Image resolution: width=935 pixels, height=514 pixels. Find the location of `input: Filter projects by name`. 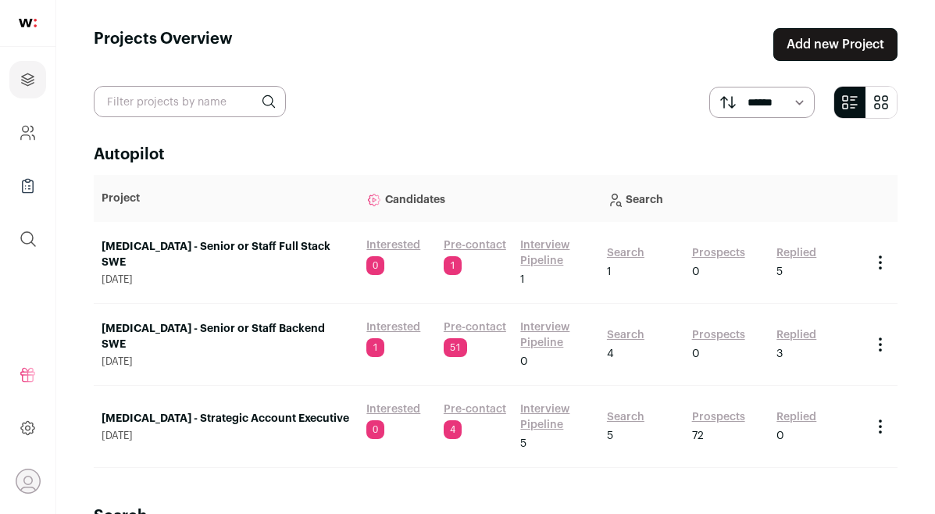

input: Filter projects by name is located at coordinates (190, 102).